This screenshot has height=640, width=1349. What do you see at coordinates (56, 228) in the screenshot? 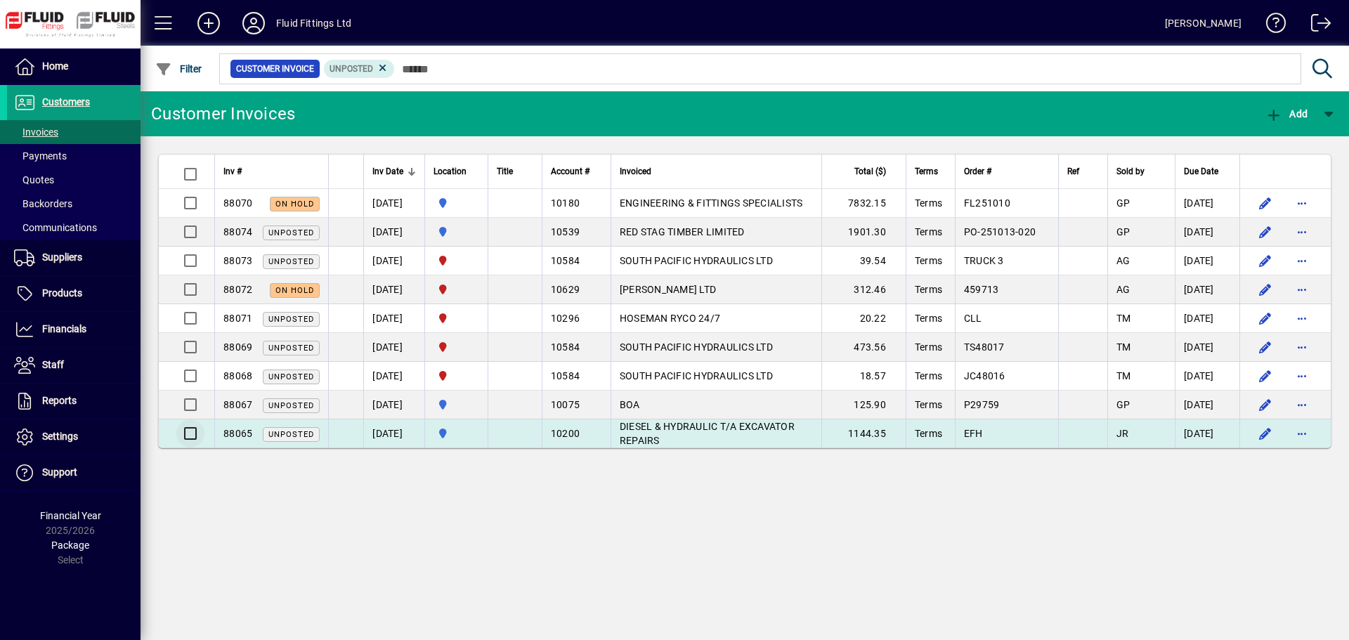
I see `span: Communications` at bounding box center [56, 228].